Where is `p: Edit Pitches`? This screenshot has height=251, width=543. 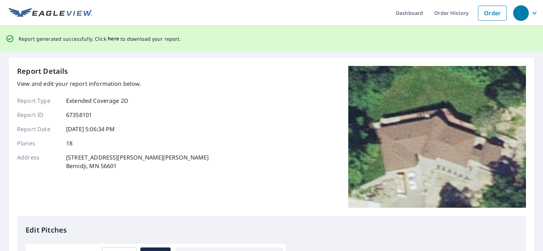
p: Edit Pitches is located at coordinates (271, 230).